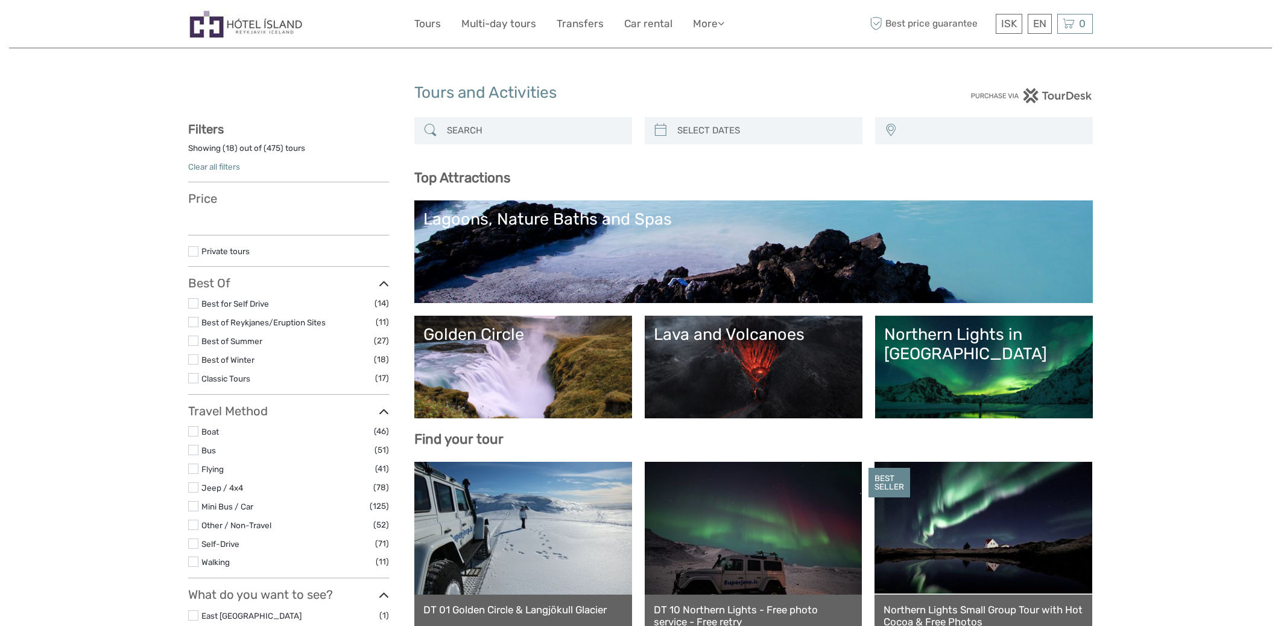 This screenshot has height=626, width=1281. What do you see at coordinates (379, 506) in the screenshot?
I see `span: (125)` at bounding box center [379, 506].